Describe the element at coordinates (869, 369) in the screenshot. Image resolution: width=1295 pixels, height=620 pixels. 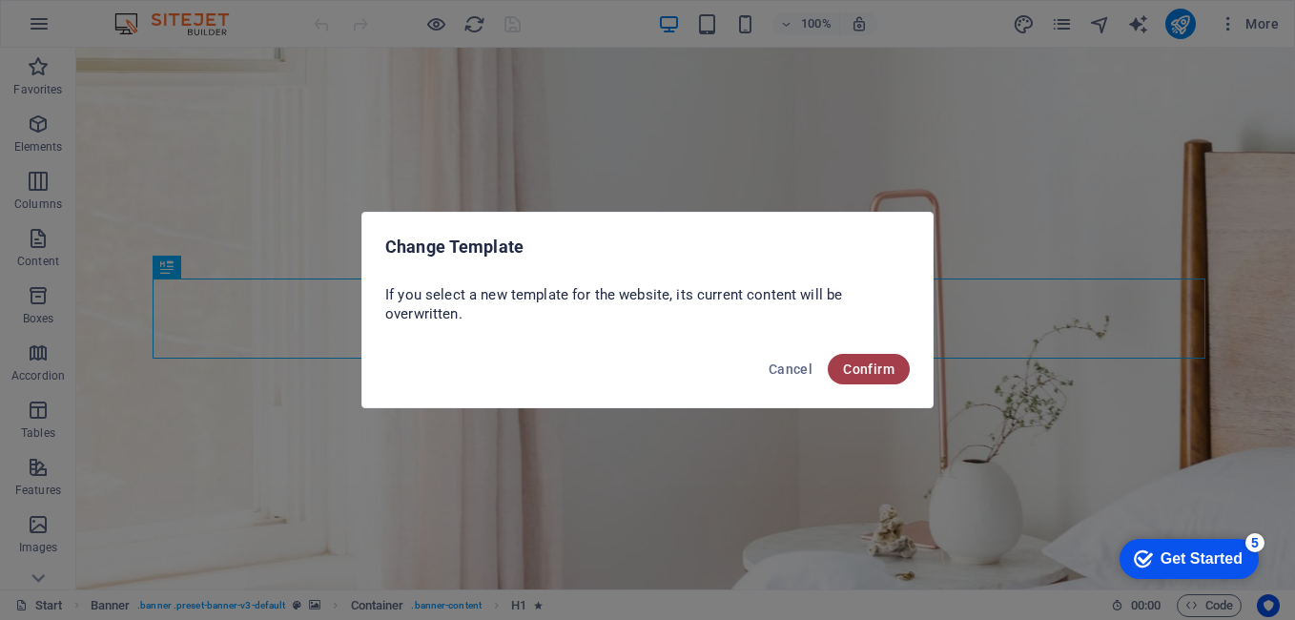
I see `button: Confirm` at that location.